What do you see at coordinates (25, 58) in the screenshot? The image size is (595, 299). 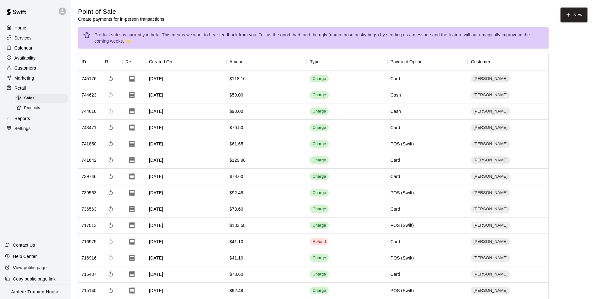 I see `p: Availability` at bounding box center [25, 58].